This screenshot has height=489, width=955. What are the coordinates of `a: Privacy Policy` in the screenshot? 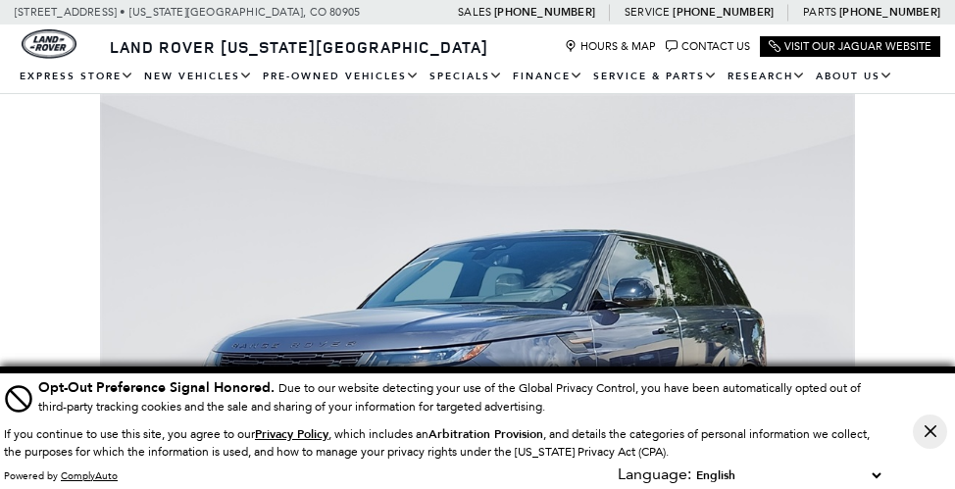 It's located at (291, 435).